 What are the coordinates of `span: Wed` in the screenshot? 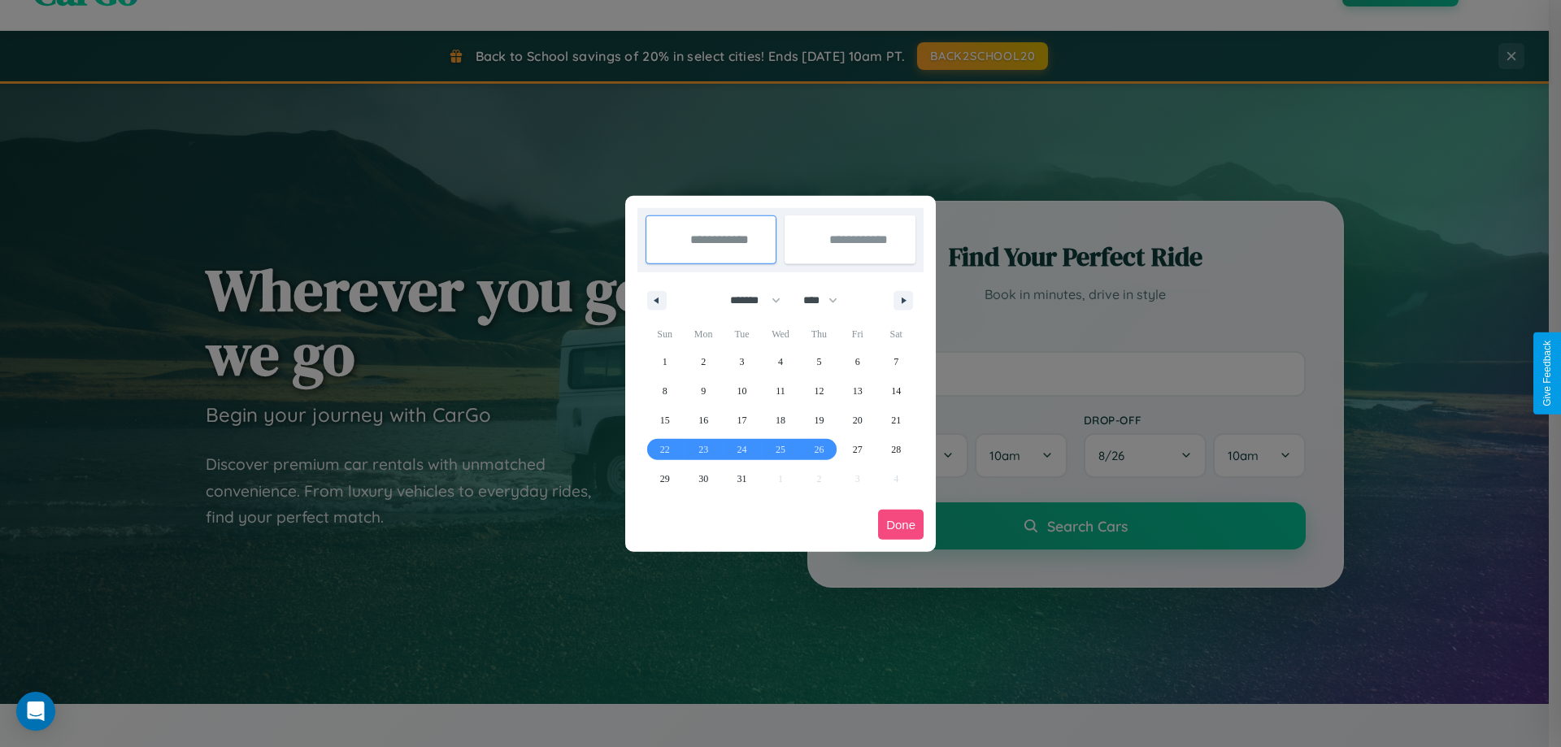 It's located at (780, 334).